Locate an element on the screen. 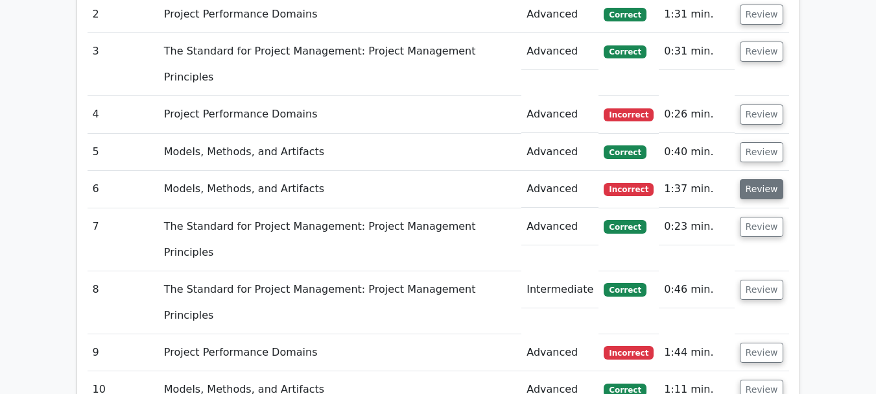  td: 9 is located at coordinates (123, 352).